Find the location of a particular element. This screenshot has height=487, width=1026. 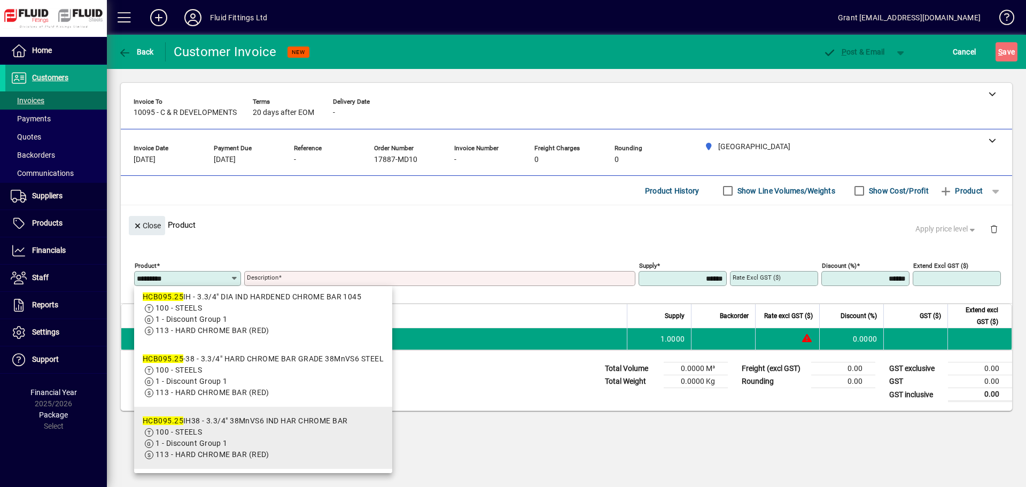

a: Quotes is located at coordinates (56, 137).